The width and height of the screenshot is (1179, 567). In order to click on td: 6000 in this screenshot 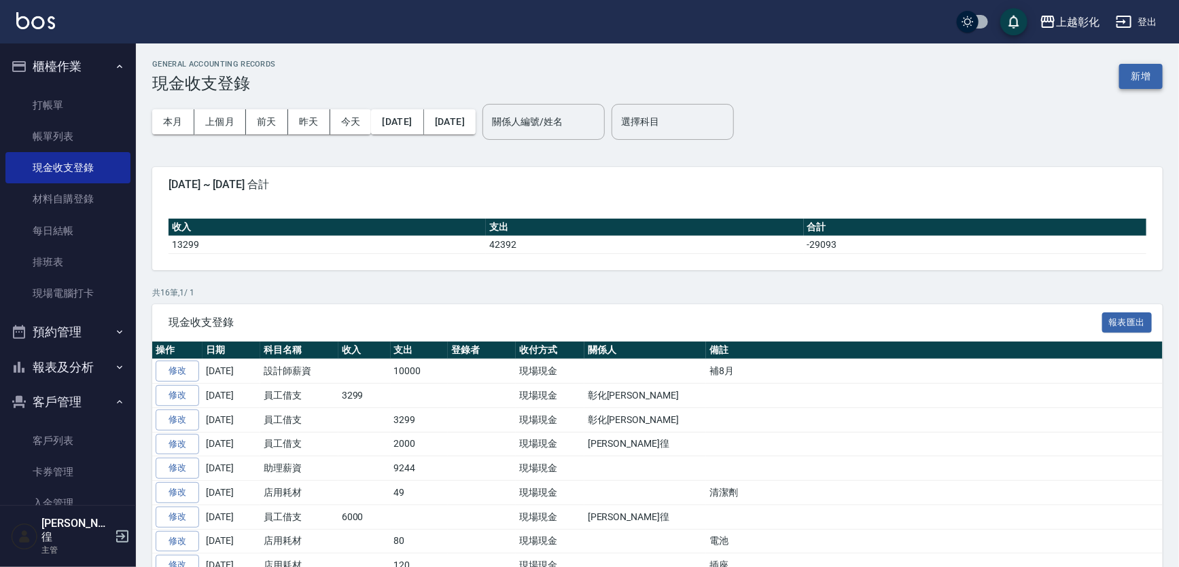, I will do `click(364, 517)`.